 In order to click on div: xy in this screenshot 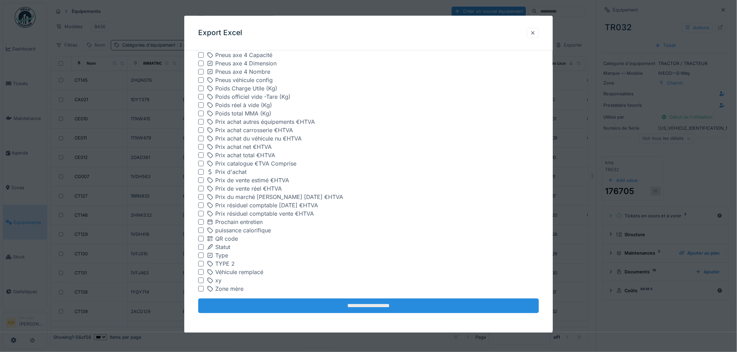, I will do `click(214, 281)`.